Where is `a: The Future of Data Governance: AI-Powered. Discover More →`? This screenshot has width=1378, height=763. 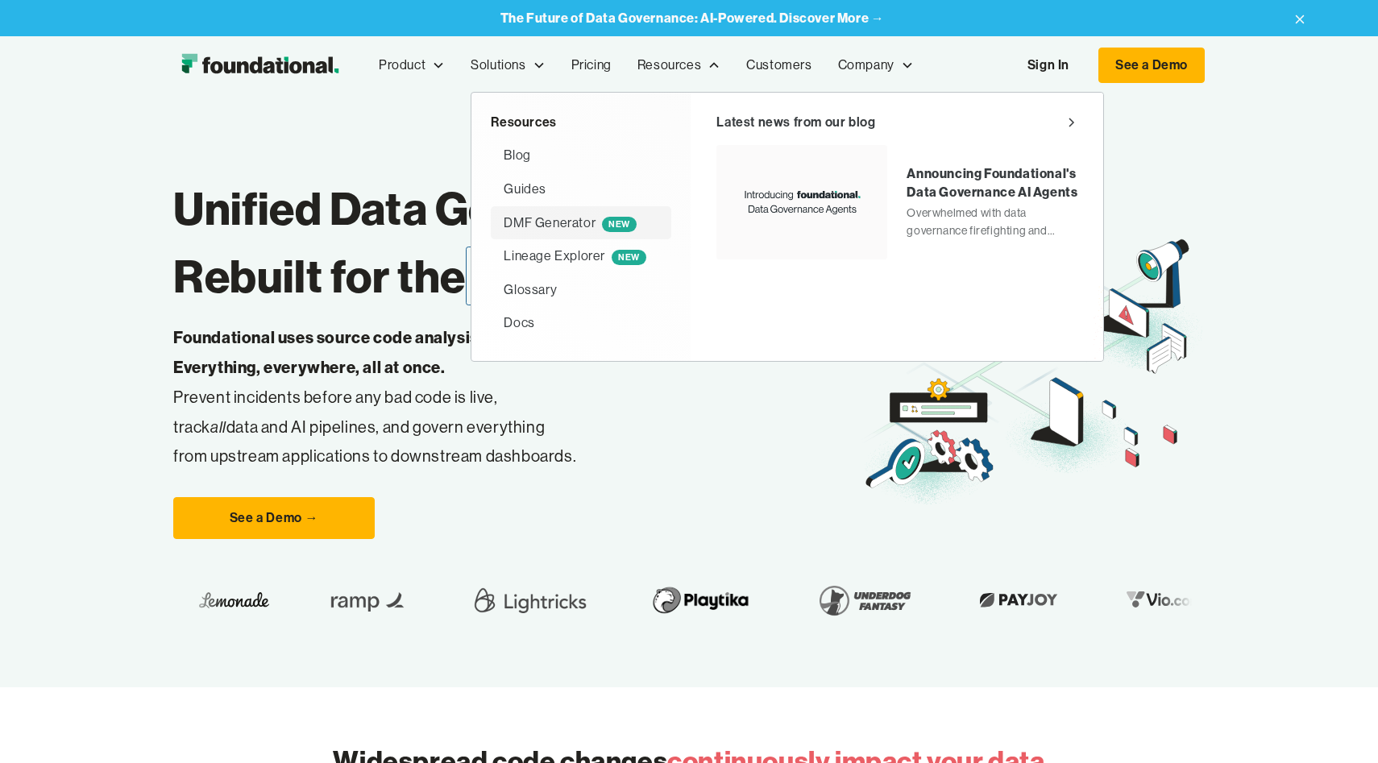 a: The Future of Data Governance: AI-Powered. Discover More → is located at coordinates (692, 18).